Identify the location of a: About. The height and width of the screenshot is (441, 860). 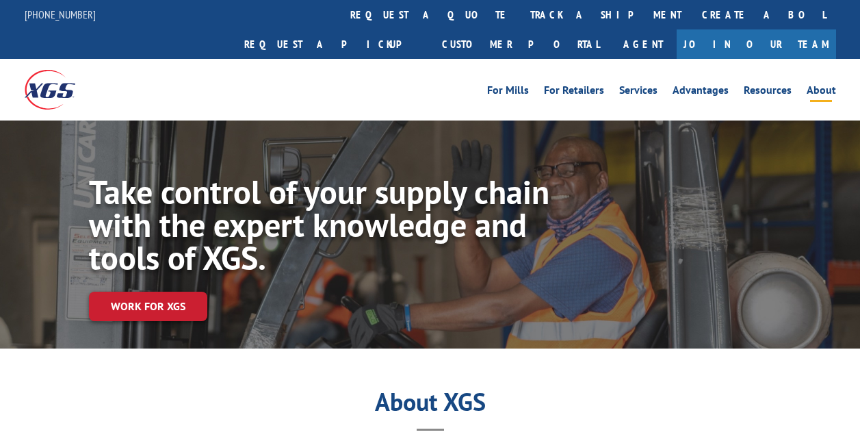
(821, 92).